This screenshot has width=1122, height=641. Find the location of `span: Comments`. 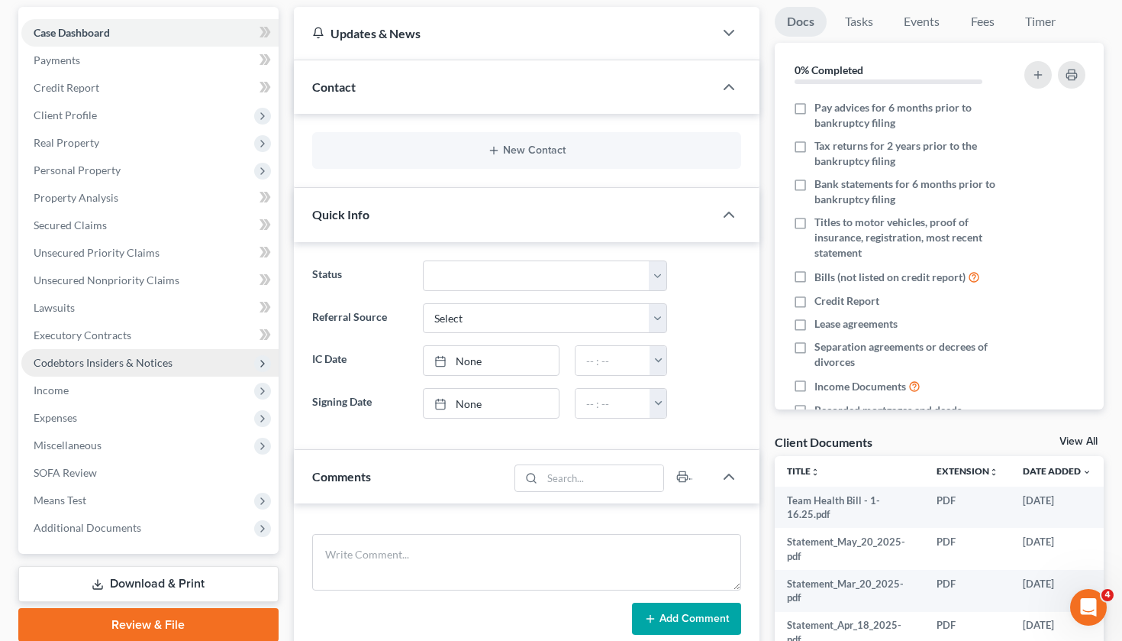

span: Comments is located at coordinates (341, 476).